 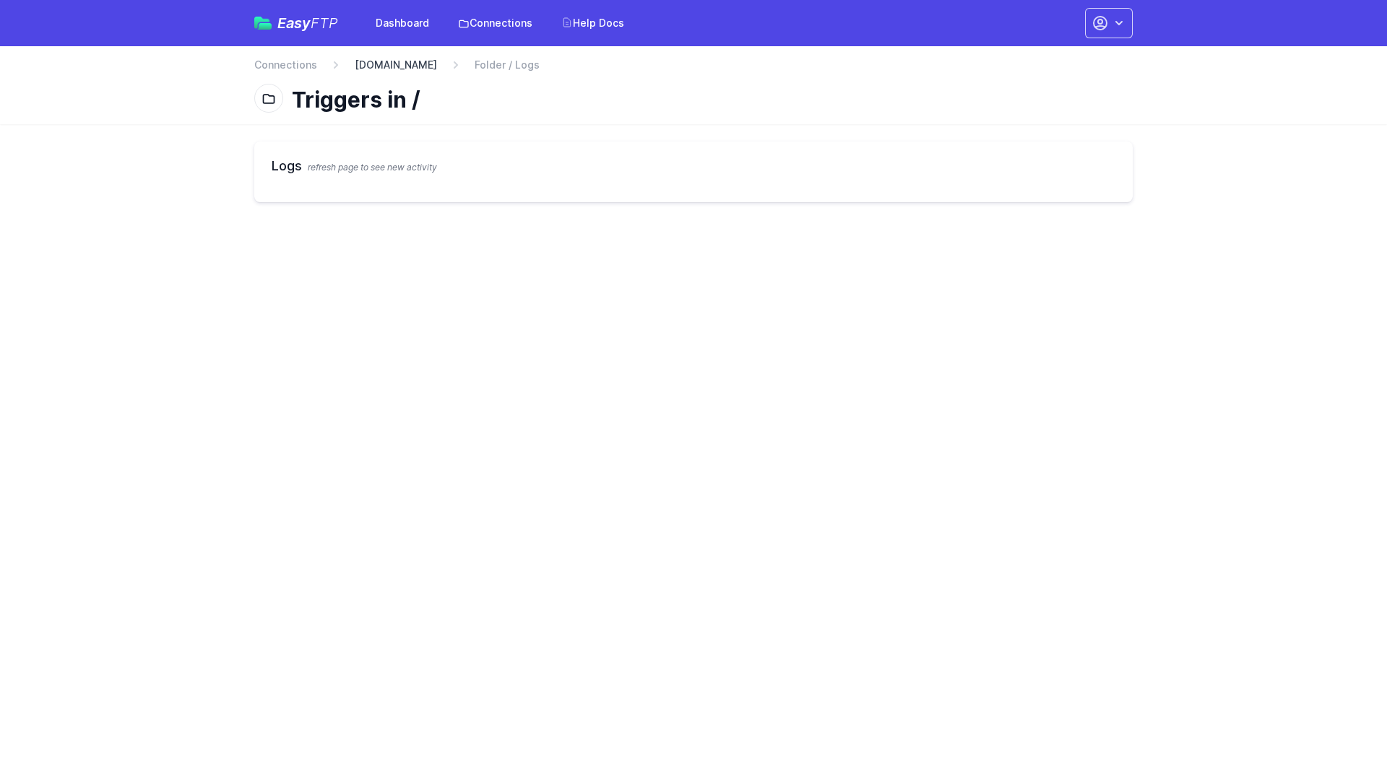 I want to click on span: refresh page to see new activity, so click(x=372, y=167).